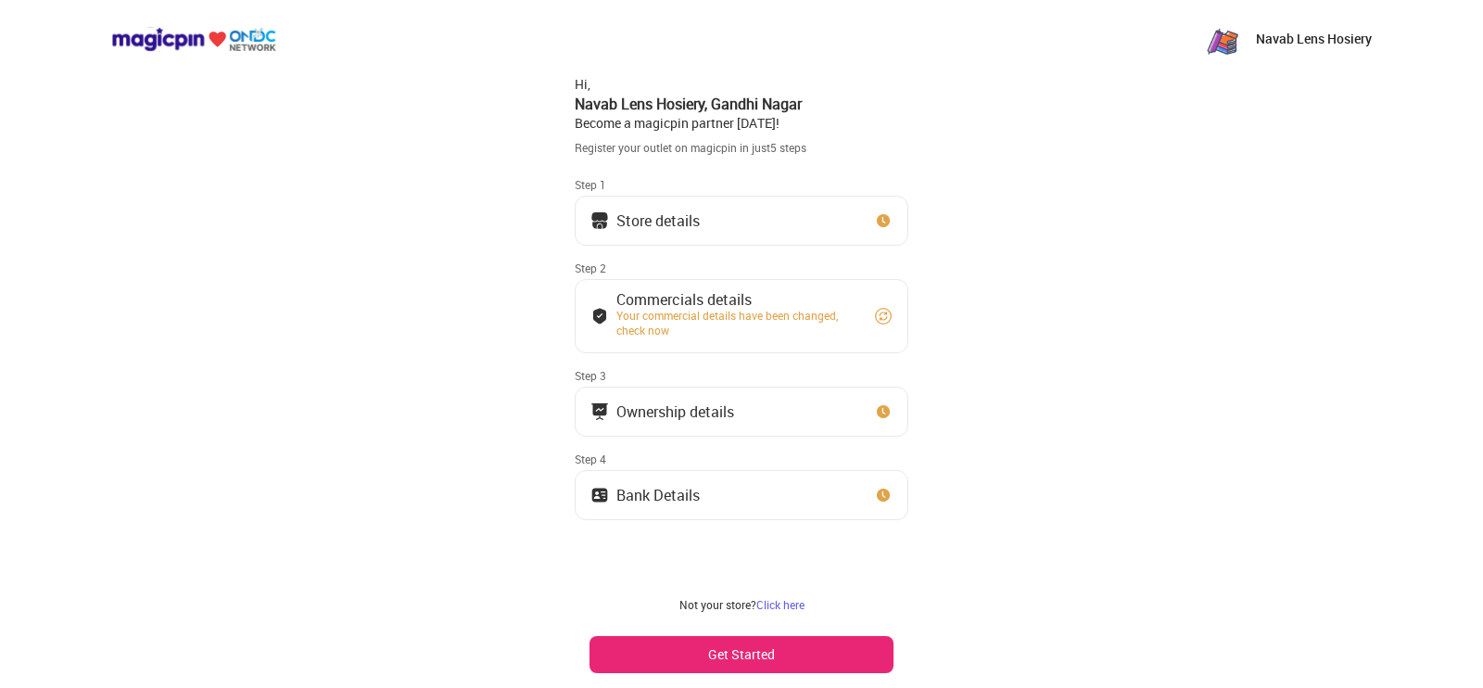 This screenshot has height=688, width=1483. What do you see at coordinates (742, 459) in the screenshot?
I see `div: Step 4` at bounding box center [742, 459].